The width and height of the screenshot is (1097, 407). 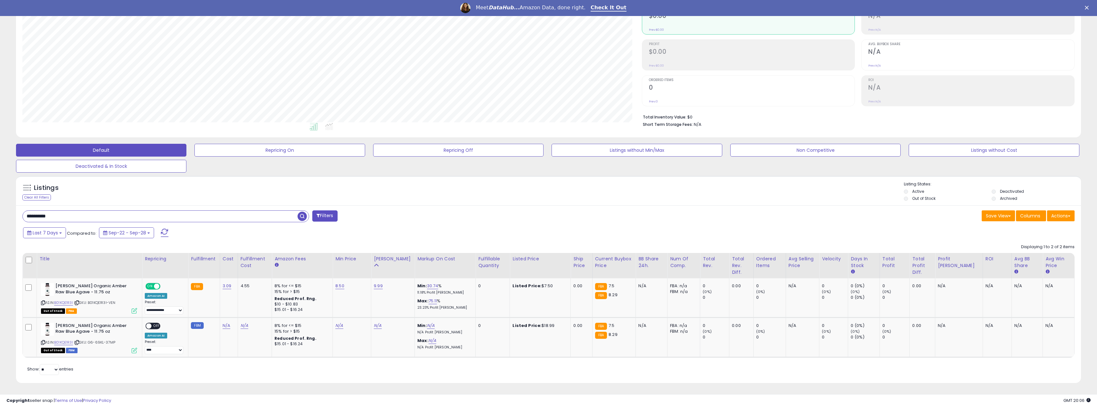 I want to click on div: Displaying 1 to 2 of 2 items, so click(x=1048, y=247).